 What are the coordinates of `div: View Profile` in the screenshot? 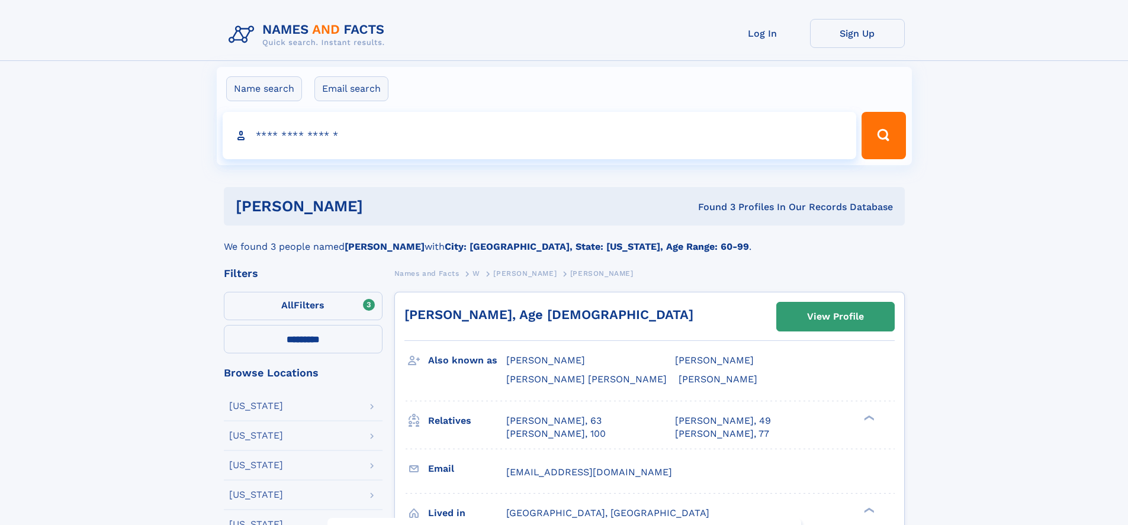 It's located at (836, 317).